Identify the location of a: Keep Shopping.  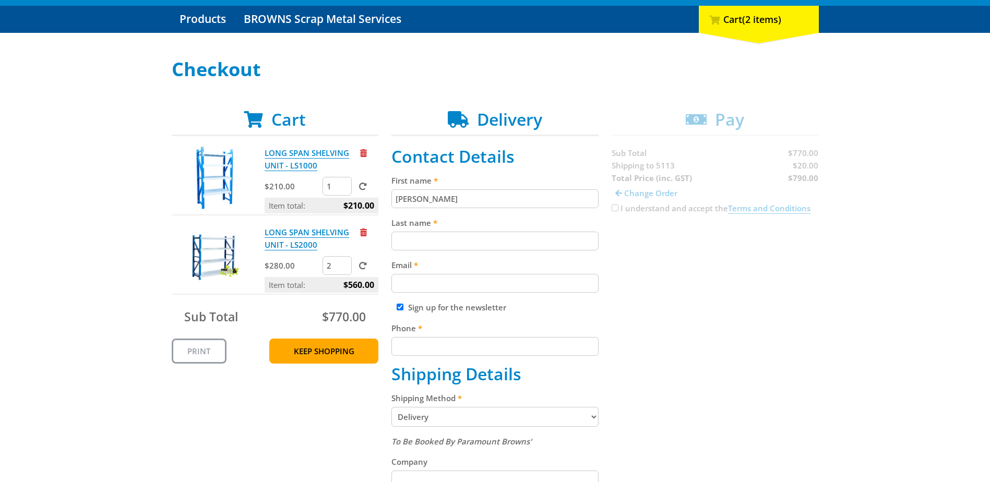
(323, 351).